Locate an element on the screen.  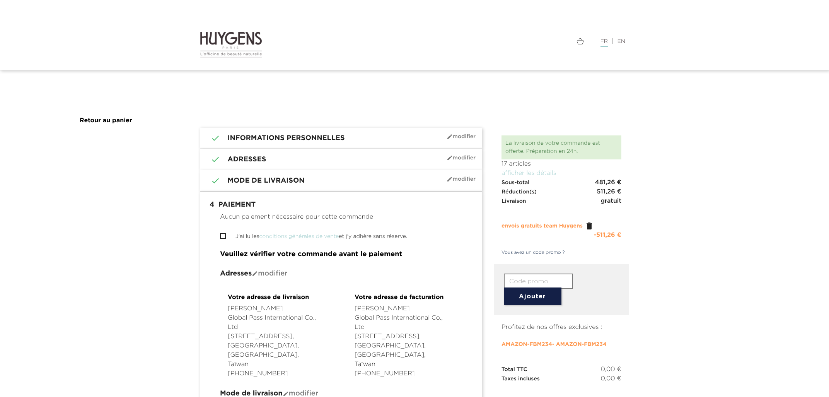
p: 17 articles is located at coordinates (562, 164).